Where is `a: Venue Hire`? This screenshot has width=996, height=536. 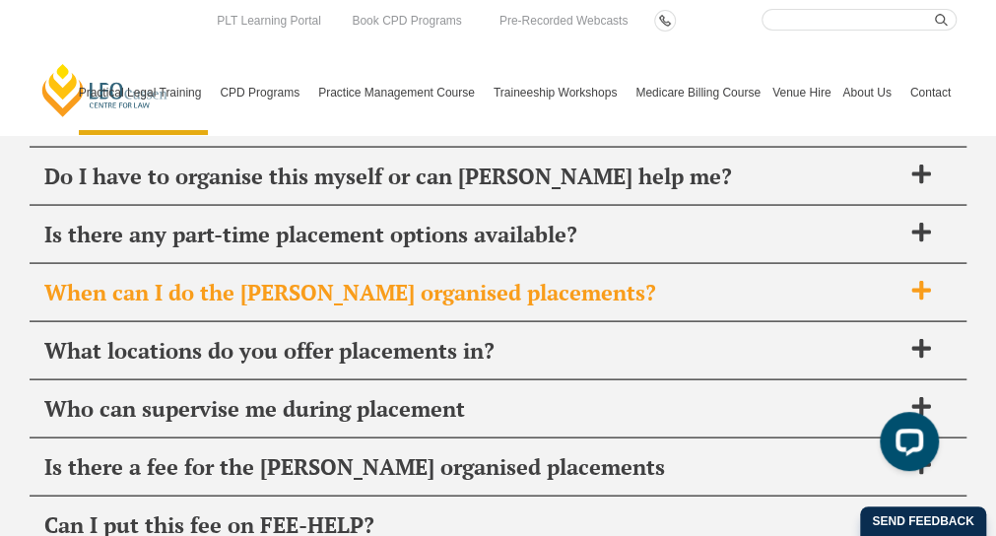
a: Venue Hire is located at coordinates (801, 93).